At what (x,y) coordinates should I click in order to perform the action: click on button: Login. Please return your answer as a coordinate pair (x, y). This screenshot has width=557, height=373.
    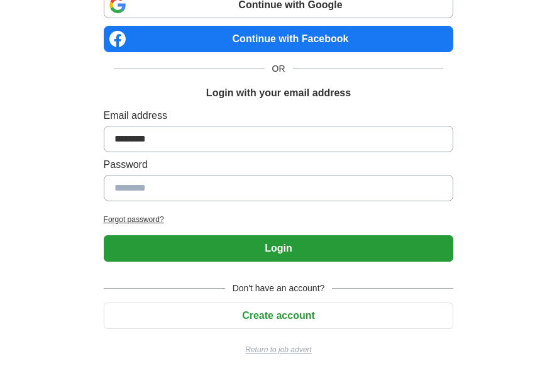
    Looking at the image, I should click on (278, 248).